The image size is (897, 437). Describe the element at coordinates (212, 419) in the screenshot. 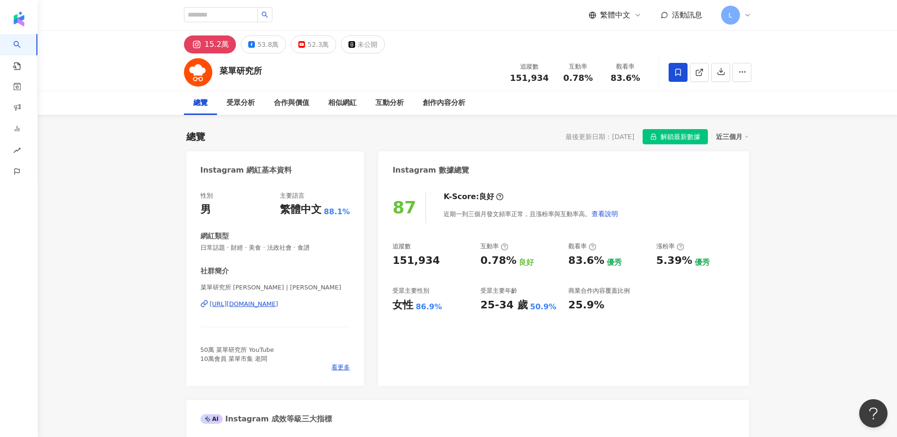

I see `div: AI` at that location.